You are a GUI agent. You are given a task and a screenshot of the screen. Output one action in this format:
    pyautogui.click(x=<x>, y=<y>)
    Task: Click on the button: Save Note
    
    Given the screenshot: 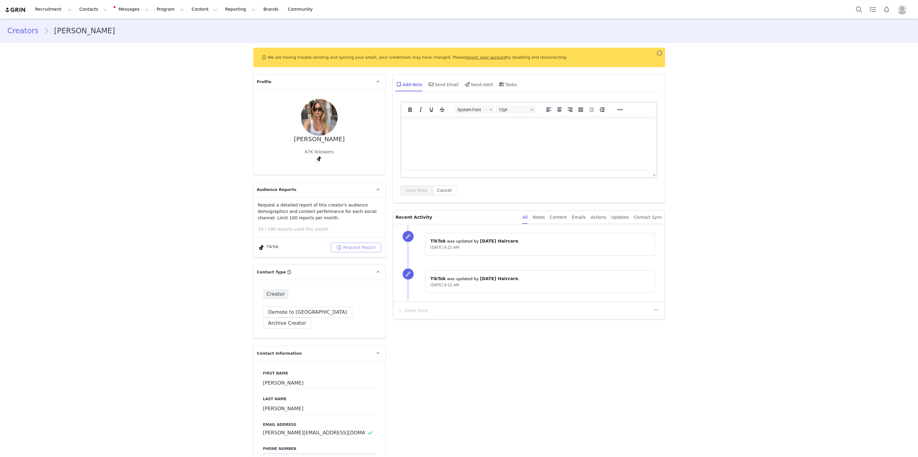 What is the action you would take?
    pyautogui.click(x=417, y=190)
    